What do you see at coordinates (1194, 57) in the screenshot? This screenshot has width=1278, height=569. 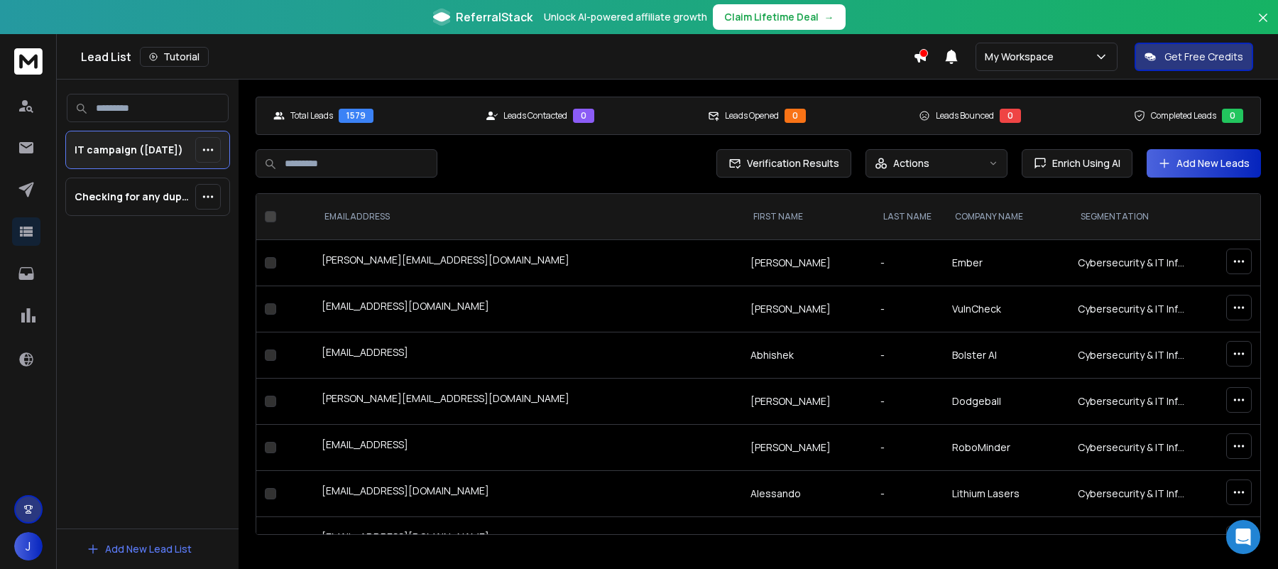 I see `button: Get Free Credits` at bounding box center [1194, 57].